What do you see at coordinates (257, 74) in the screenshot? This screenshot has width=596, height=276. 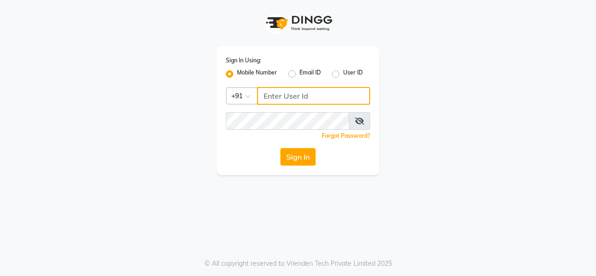 I see `label: Mobile Number` at bounding box center [257, 74].